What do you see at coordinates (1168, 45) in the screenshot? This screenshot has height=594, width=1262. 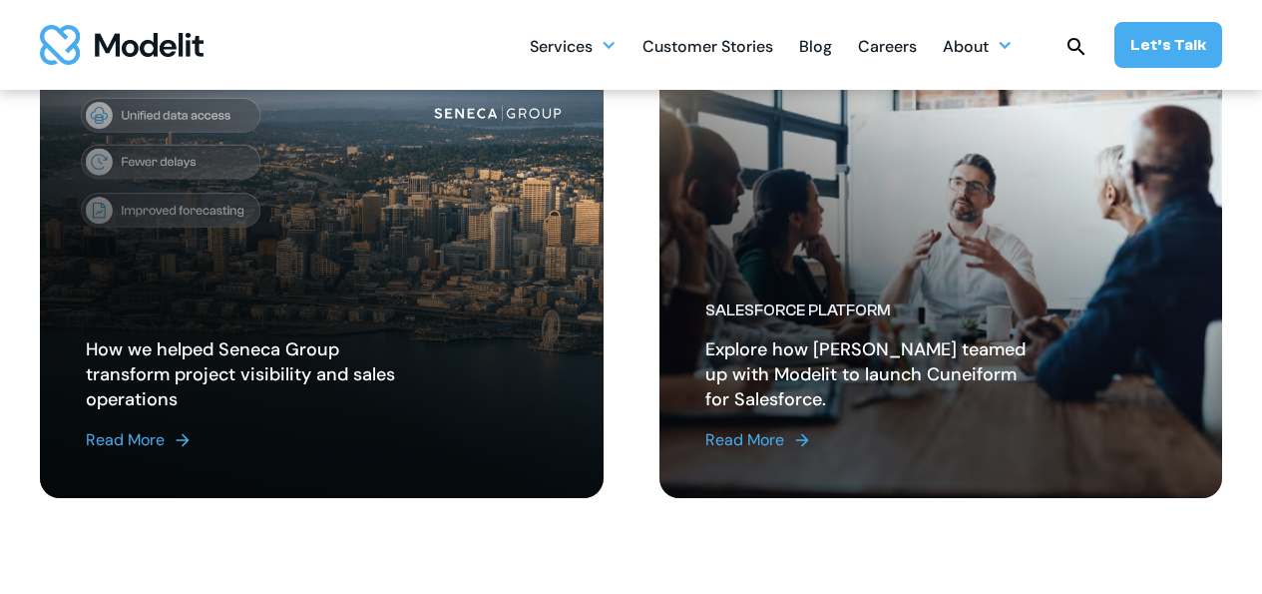 I see `a: Let’s Talk` at bounding box center [1168, 45].